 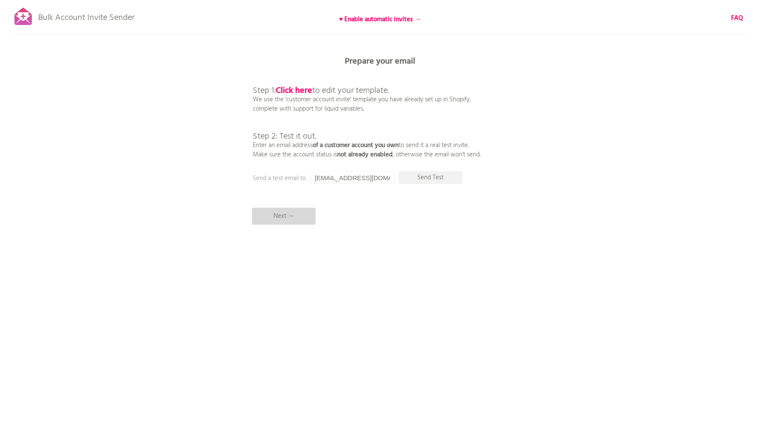 I want to click on a: Click here, so click(x=294, y=91).